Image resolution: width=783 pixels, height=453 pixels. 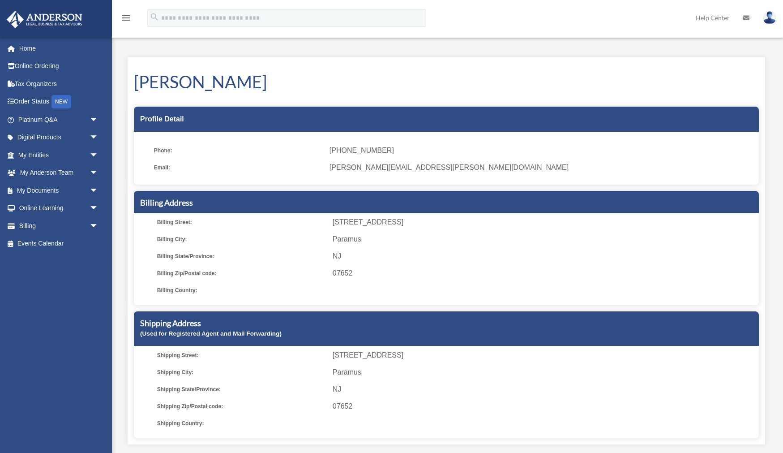 What do you see at coordinates (59, 102) in the screenshot?
I see `a: Order StatusNEW` at bounding box center [59, 102].